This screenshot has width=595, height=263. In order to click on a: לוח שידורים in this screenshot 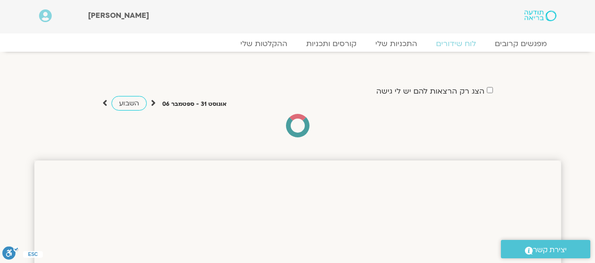, I will do `click(456, 44)`.